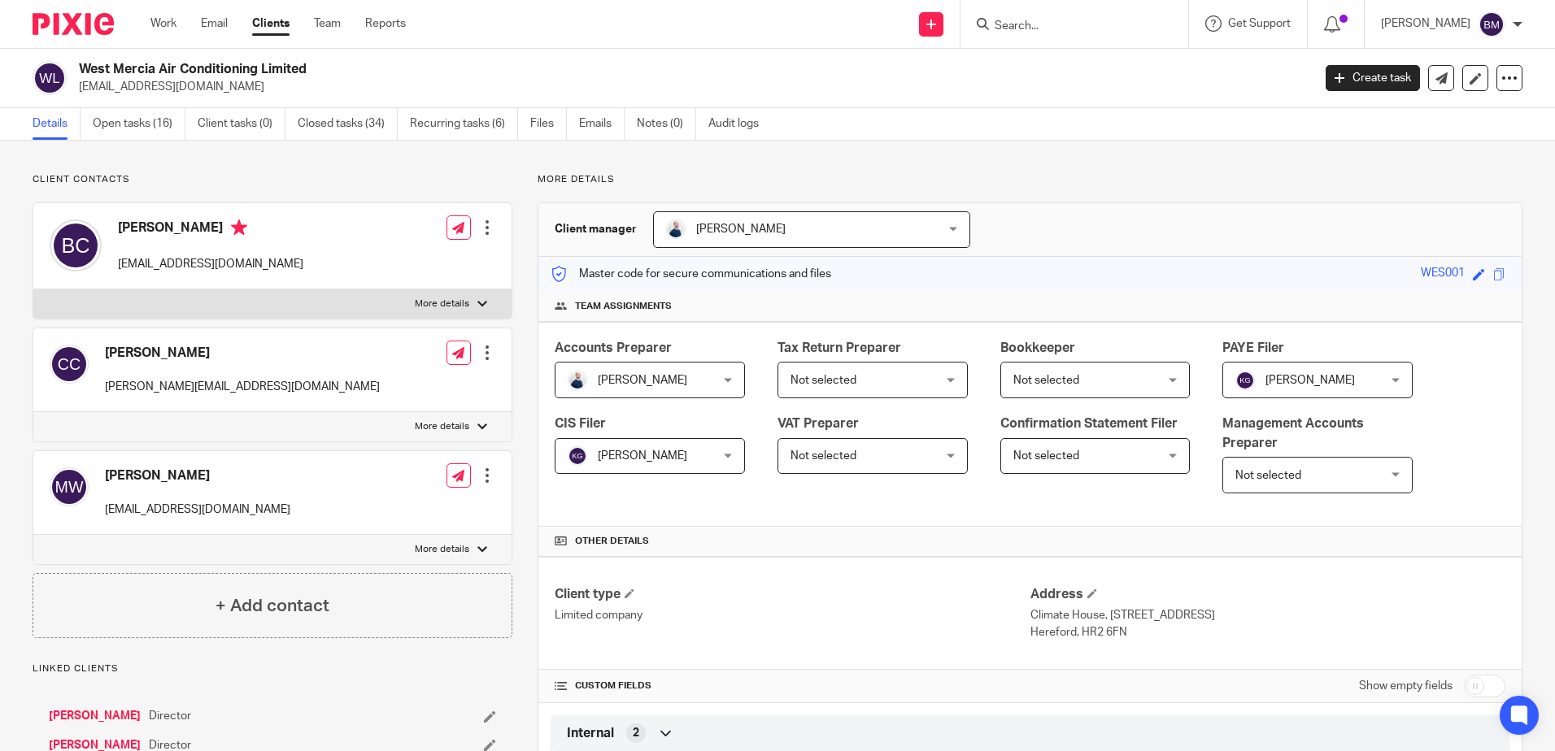 This screenshot has height=751, width=1555. I want to click on a: Client tasks (0), so click(242, 124).